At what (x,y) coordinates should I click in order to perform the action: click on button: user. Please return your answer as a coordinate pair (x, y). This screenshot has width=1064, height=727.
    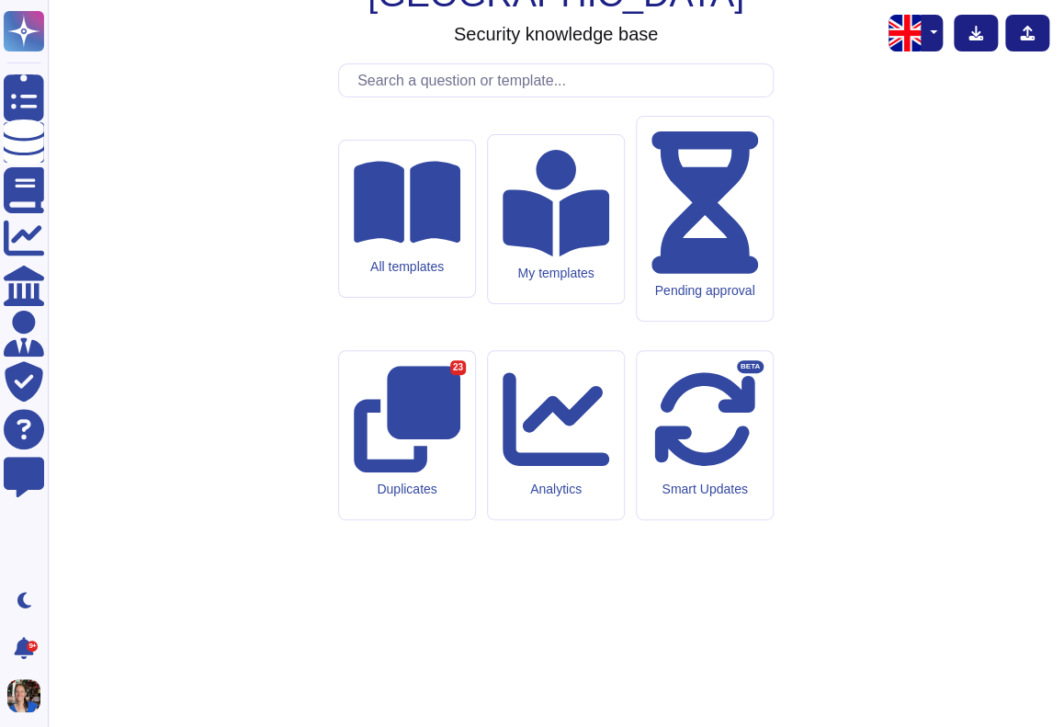
    Looking at the image, I should click on (28, 696).